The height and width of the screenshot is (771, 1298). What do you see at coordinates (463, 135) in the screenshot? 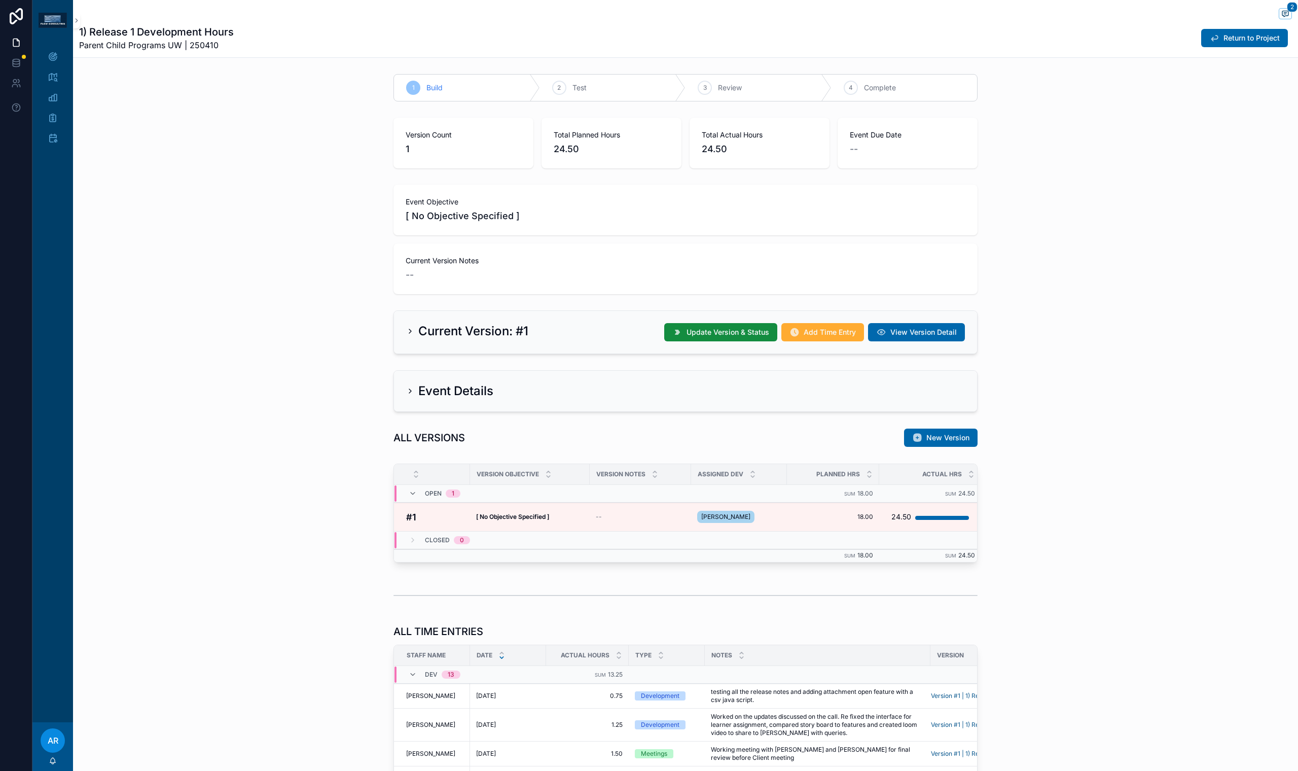
I see `span: Version Count` at bounding box center [463, 135].